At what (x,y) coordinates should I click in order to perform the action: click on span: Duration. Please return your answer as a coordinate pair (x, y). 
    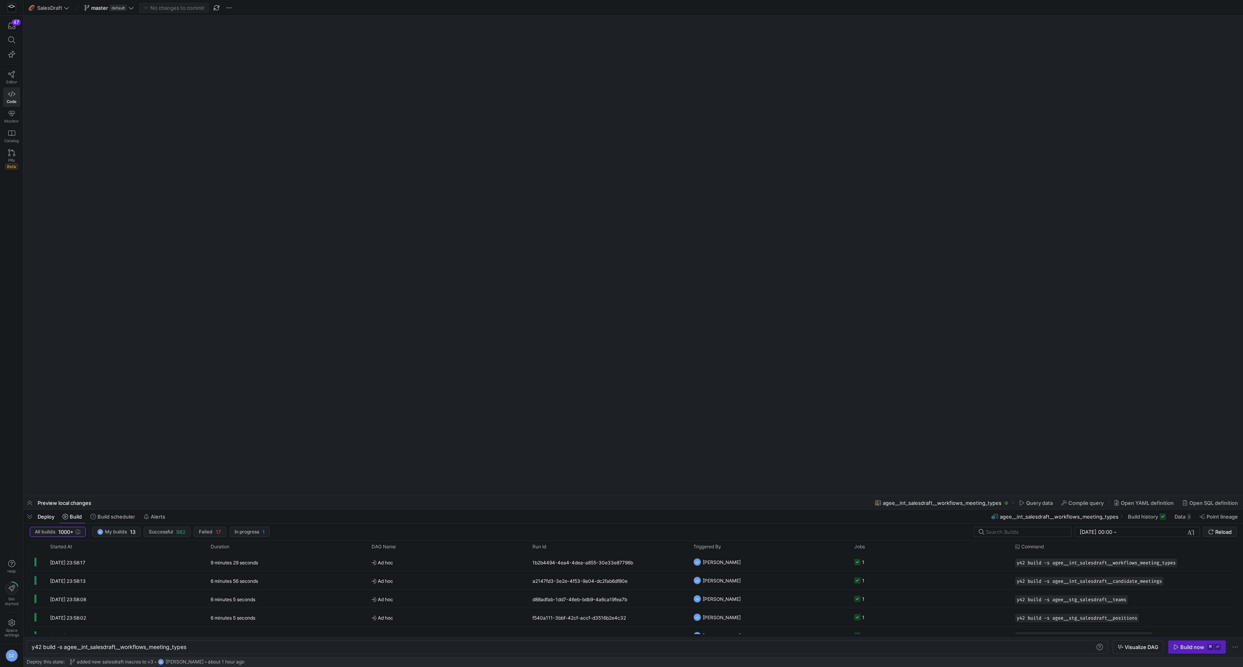
    Looking at the image, I should click on (220, 546).